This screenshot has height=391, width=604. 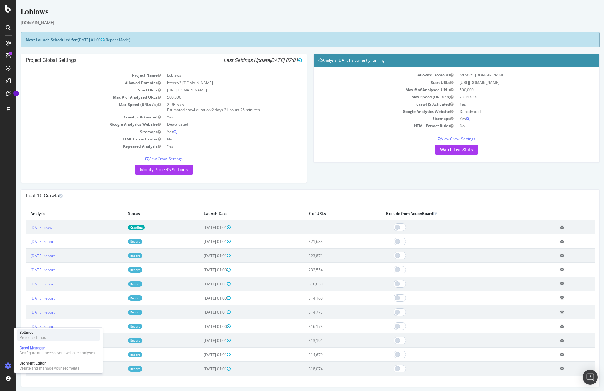 I want to click on td: Loblaws, so click(x=216, y=75).